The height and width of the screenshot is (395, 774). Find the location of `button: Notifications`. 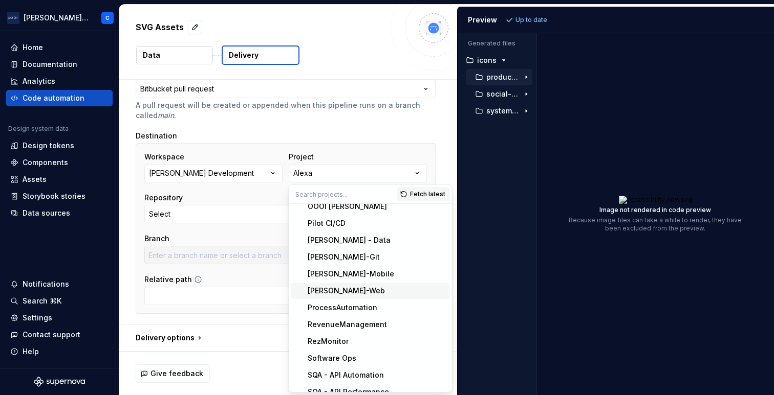

button: Notifications is located at coordinates (59, 284).